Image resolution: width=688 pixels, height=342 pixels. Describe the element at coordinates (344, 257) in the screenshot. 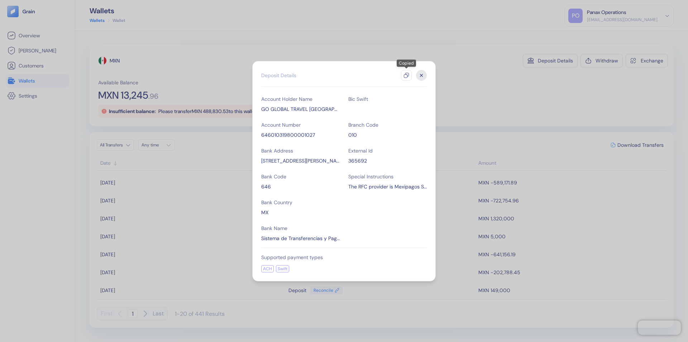

I see `div: Supported payment types` at that location.